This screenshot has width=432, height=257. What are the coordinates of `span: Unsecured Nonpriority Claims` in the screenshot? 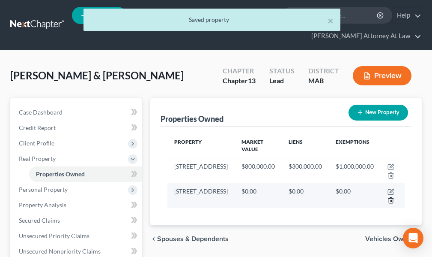 It's located at (60, 251).